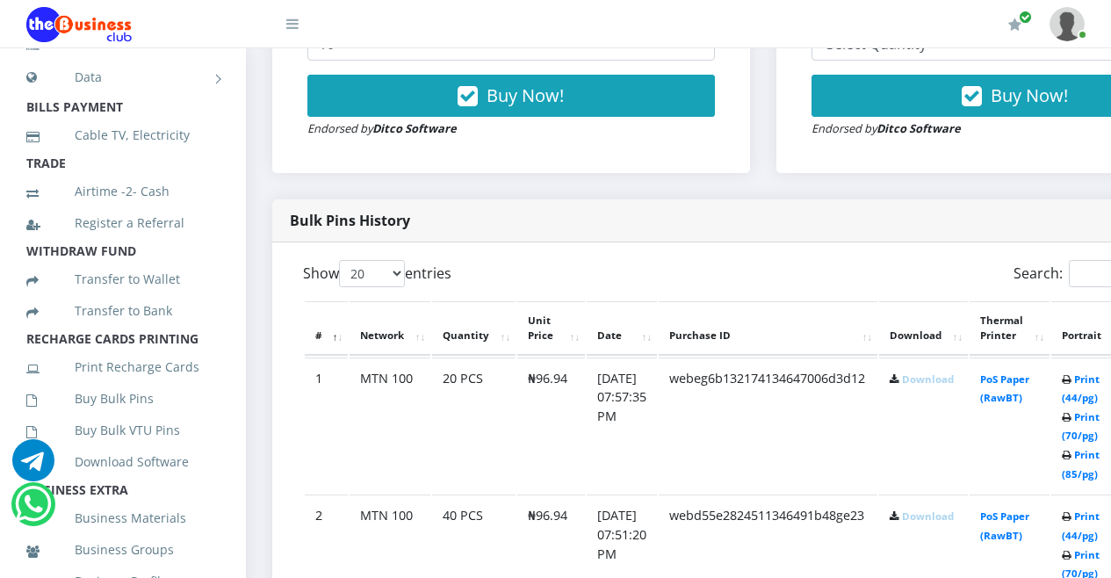 Image resolution: width=1111 pixels, height=578 pixels. I want to click on a: Print Recharge Cards, so click(123, 367).